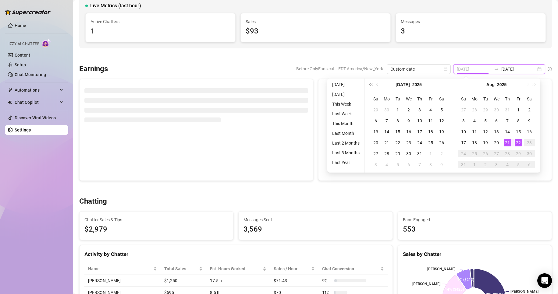 This screenshot has height=294, width=558. What do you see at coordinates (507, 154) in the screenshot?
I see `td: 2025-08-28` at bounding box center [507, 154].